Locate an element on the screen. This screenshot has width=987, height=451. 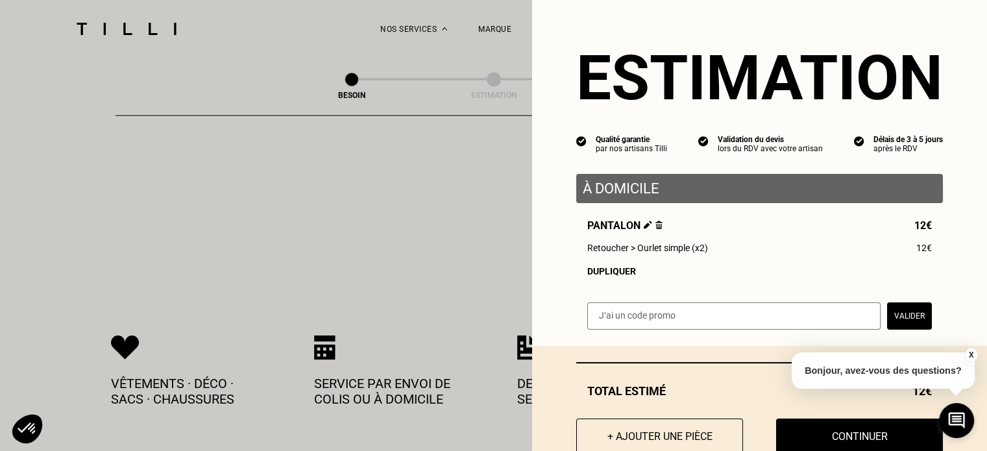
section: Estimation is located at coordinates (759, 78).